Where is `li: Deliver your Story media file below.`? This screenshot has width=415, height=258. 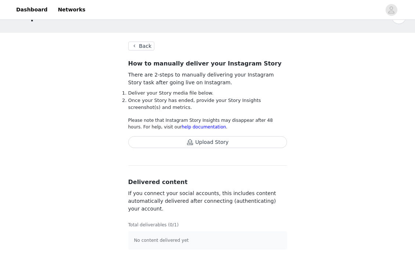
li: Deliver your Story media file below. is located at coordinates (208, 93).